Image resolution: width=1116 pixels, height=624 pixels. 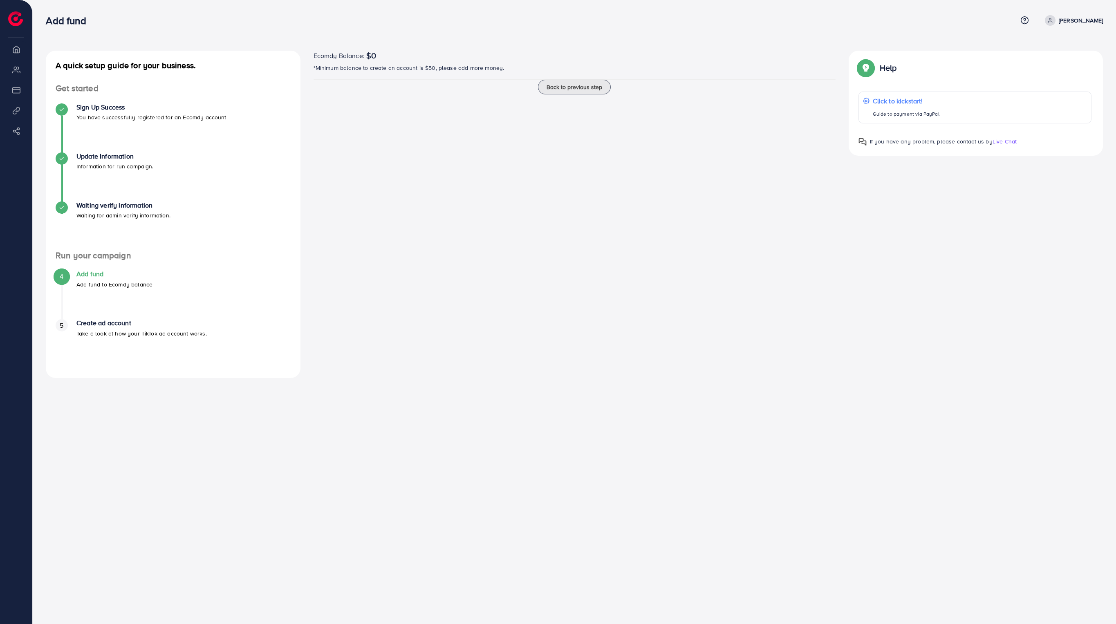 I want to click on p: *Minimum balance to create an account is $50, please add more money., so click(x=575, y=68).